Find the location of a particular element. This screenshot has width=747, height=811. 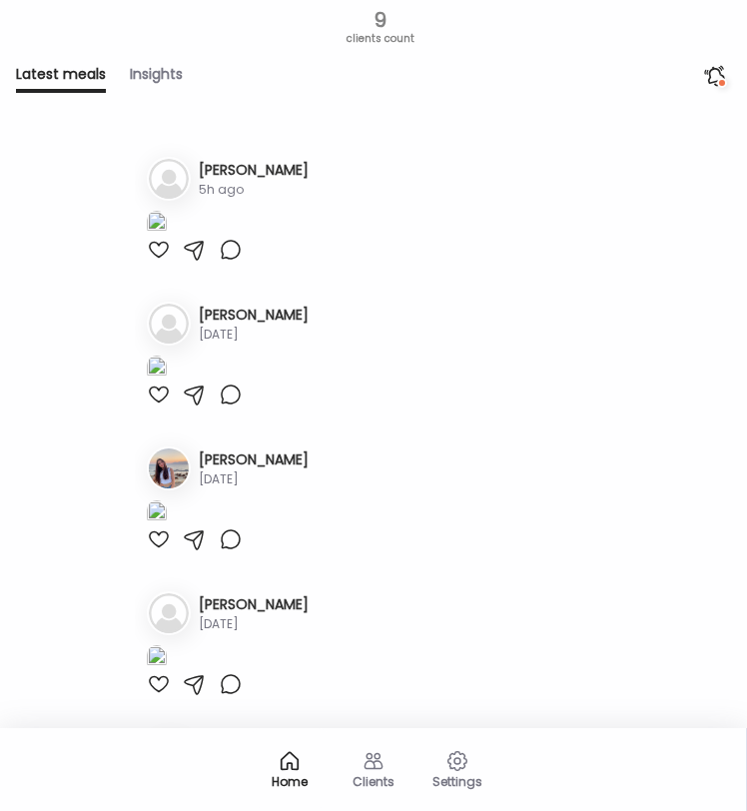

div: Home is located at coordinates (290, 781).